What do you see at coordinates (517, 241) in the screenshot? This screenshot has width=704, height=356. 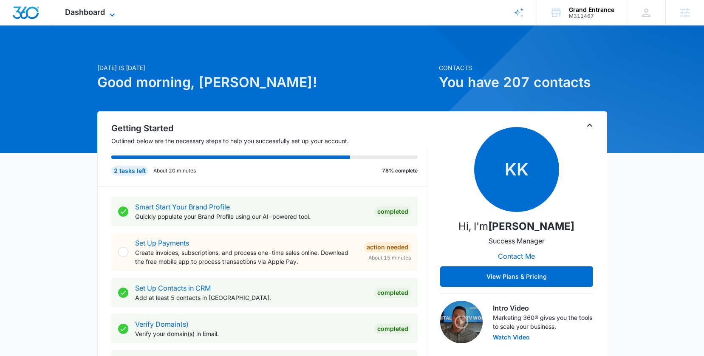 I see `p: Success Manager` at bounding box center [517, 241].